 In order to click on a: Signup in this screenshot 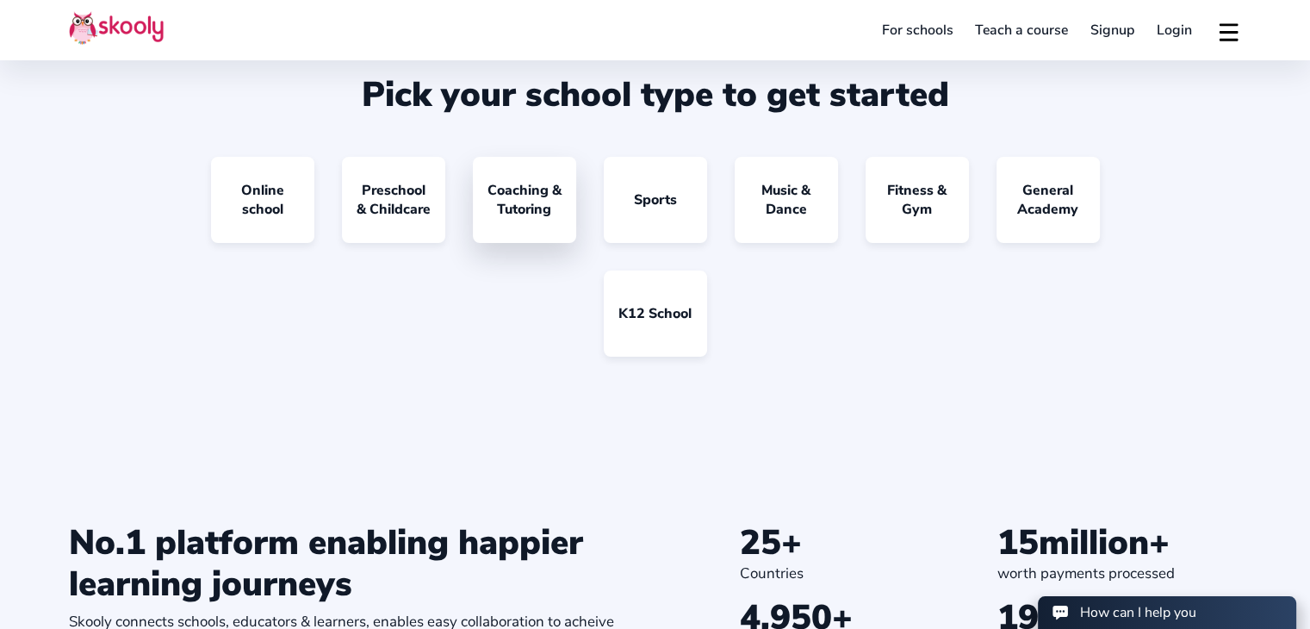, I will do `click(1112, 30)`.